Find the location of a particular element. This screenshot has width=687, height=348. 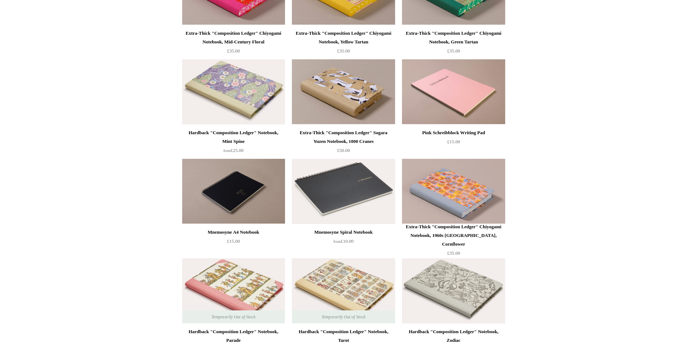

img: Hardback "Composition Ledger" Notebook, Zodiac is located at coordinates (453, 291).